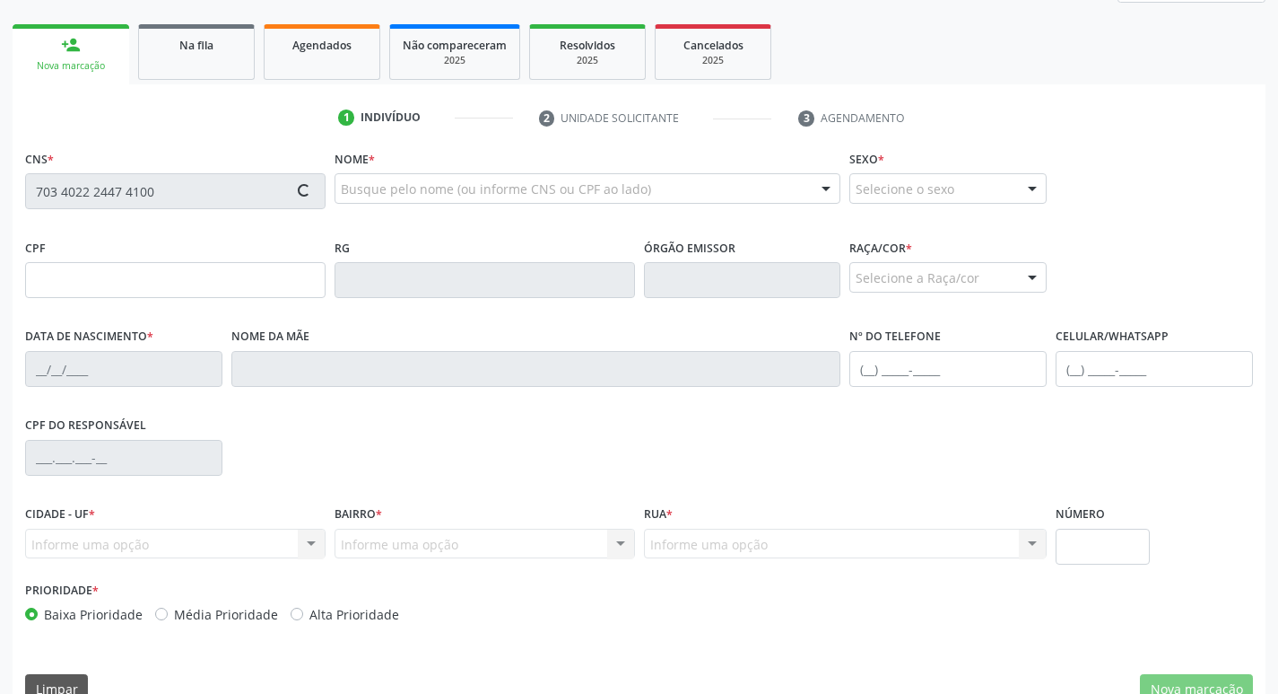  Describe the element at coordinates (93, 614) in the screenshot. I see `label: Baixa Prioridade` at that location.